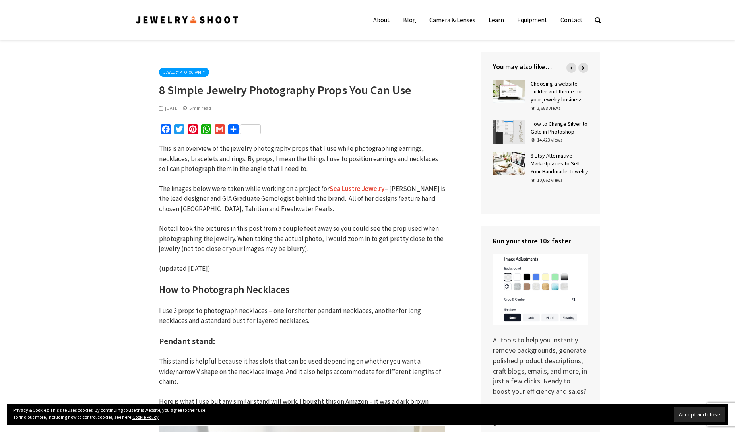 This screenshot has width=735, height=432. What do you see at coordinates (302, 406) in the screenshot?
I see `p: Here is what I use but any similar stand will work. I bought this on Amazon – it was a dark brown...` at bounding box center [302, 406].